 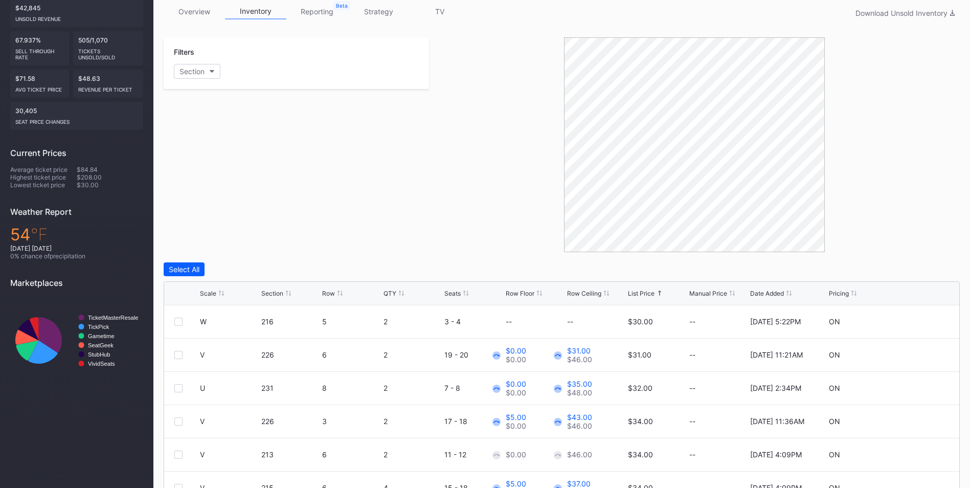 What do you see at coordinates (77, 340) in the screenshot?
I see `svg: Chart title` at bounding box center [77, 340].